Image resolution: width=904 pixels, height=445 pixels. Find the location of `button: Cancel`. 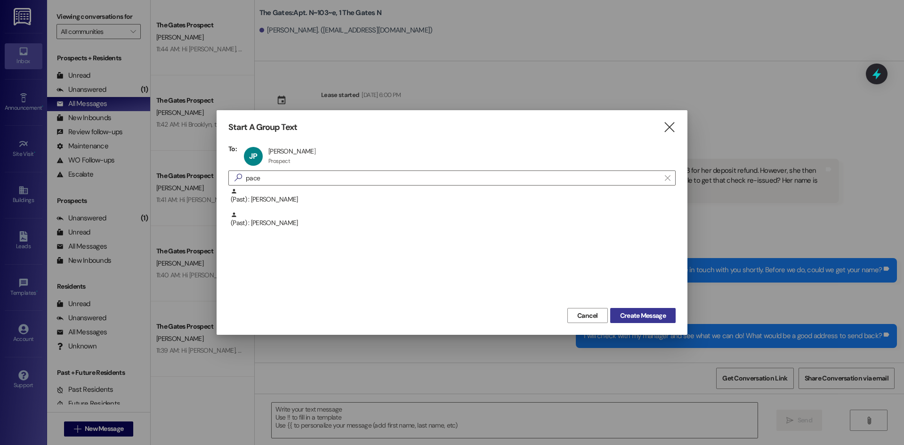

button: Cancel is located at coordinates (587, 315).